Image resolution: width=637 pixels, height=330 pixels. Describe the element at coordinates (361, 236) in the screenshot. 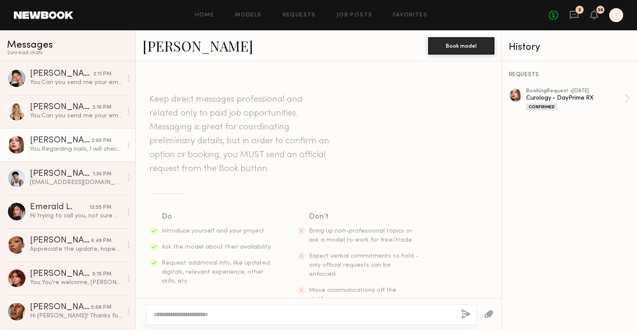

I see `span: Bring up non-professional topics or ask a model to work for free/trade.` at that location.